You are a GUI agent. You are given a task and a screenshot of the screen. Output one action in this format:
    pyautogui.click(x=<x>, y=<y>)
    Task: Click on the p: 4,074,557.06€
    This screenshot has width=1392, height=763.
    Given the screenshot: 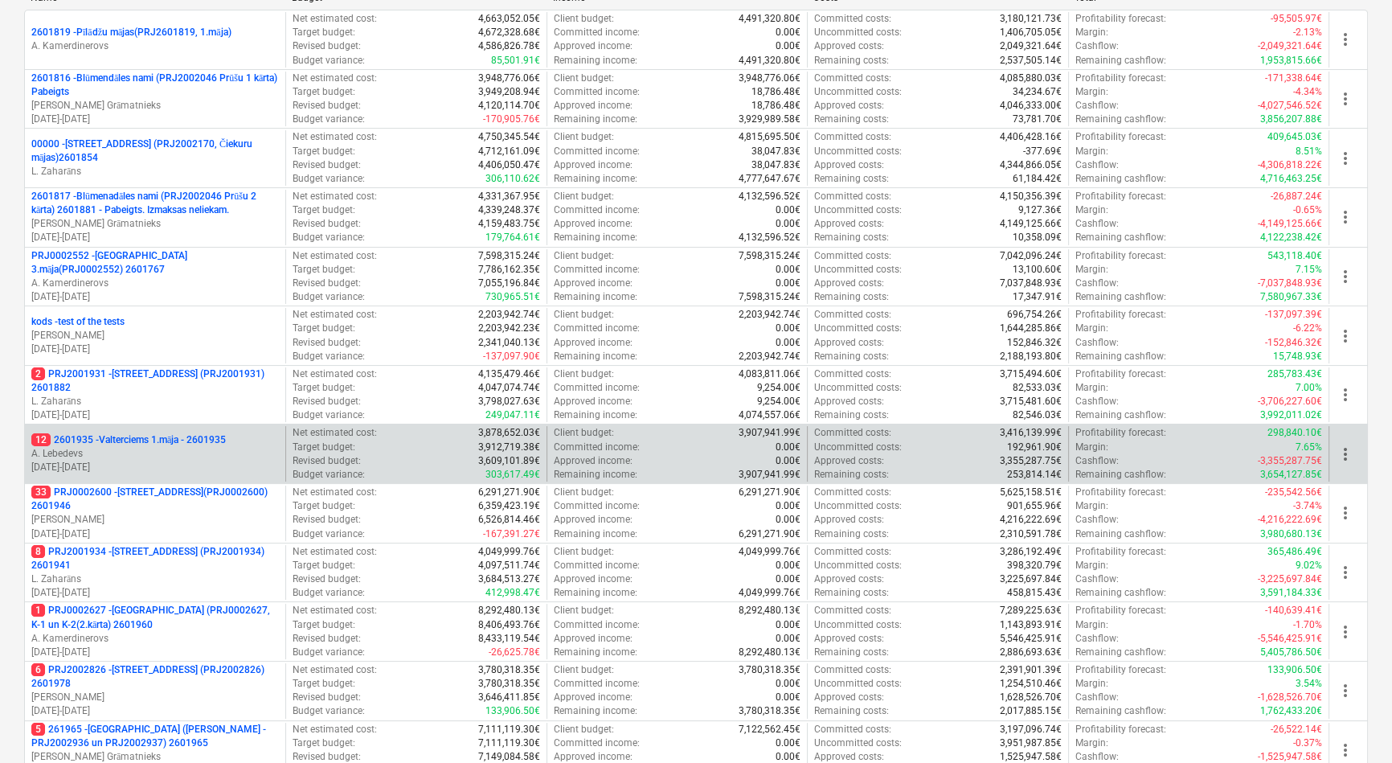 What is the action you would take?
    pyautogui.click(x=769, y=415)
    